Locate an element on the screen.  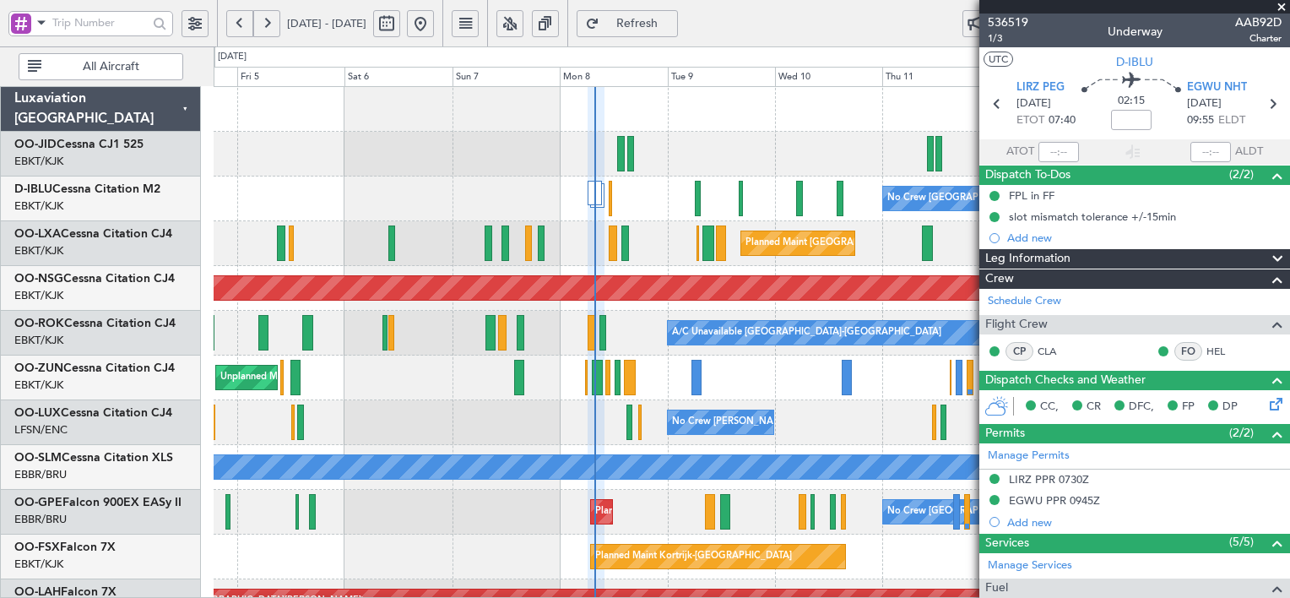
span: 1/3 is located at coordinates (1008, 38).